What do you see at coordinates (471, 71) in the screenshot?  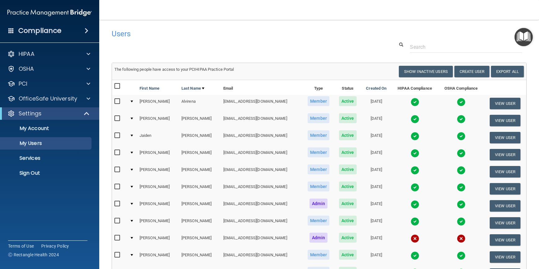 I see `button: Create User` at bounding box center [471, 71].